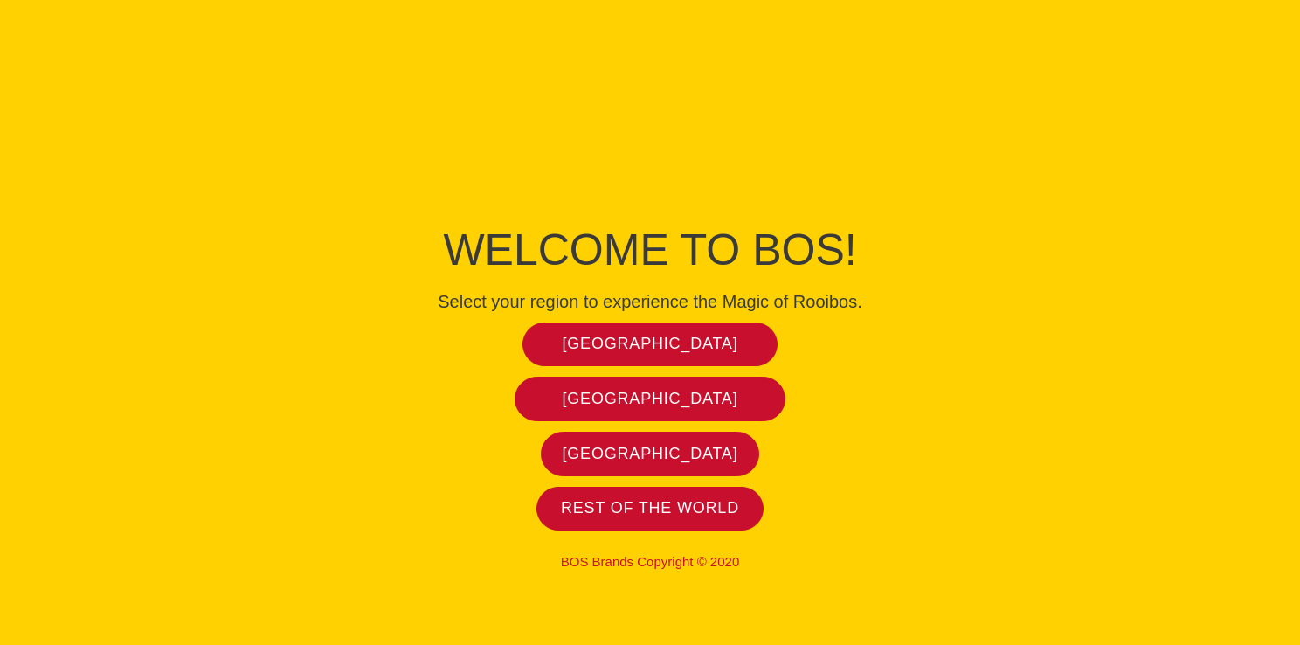 The width and height of the screenshot is (1300, 645). Describe the element at coordinates (650, 250) in the screenshot. I see `h1: Welcome to BOS!` at that location.